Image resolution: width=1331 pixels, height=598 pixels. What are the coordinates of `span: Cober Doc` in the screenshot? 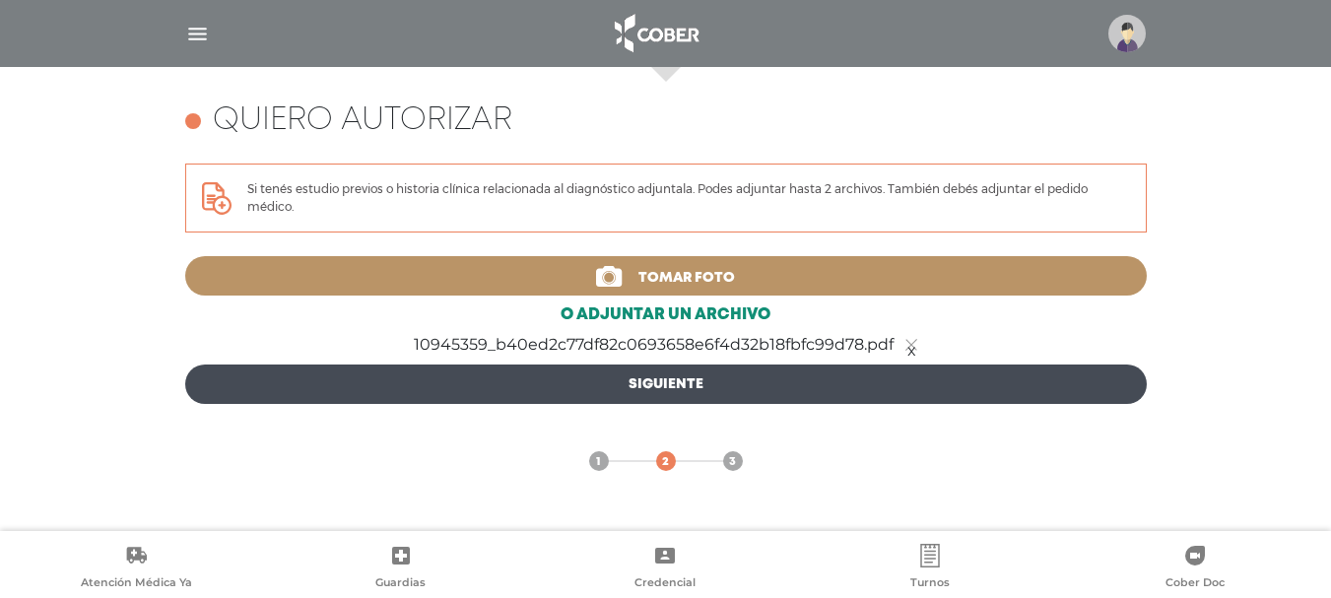 It's located at (1195, 584).